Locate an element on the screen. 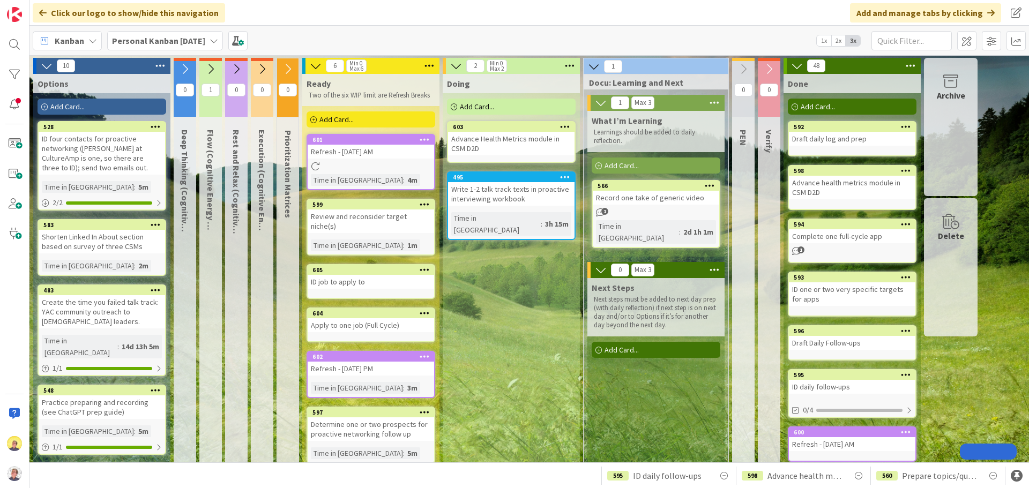 This screenshot has height=488, width=1029. div: 483 is located at coordinates (104, 291).